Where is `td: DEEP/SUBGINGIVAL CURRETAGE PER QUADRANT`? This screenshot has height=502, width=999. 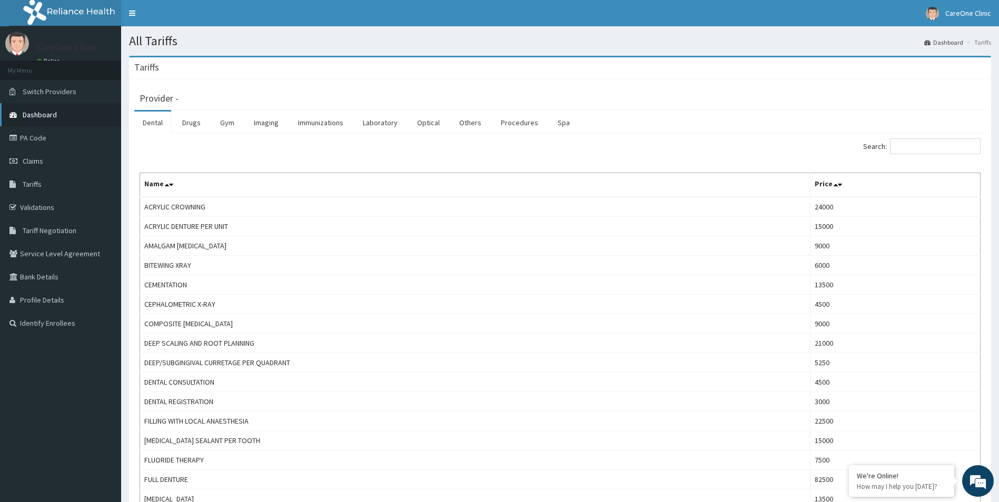 td: DEEP/SUBGINGIVAL CURRETAGE PER QUADRANT is located at coordinates (475, 363).